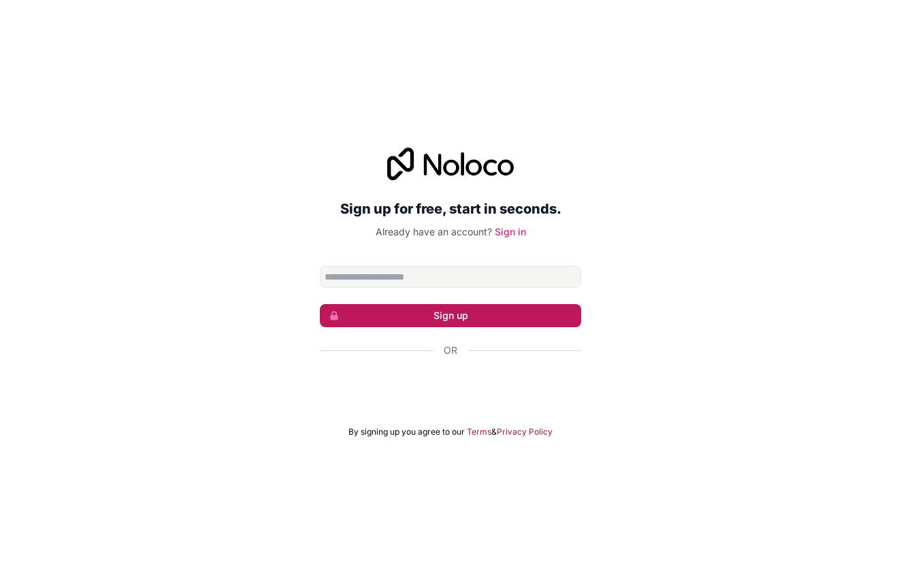 The height and width of the screenshot is (585, 901). What do you see at coordinates (510, 231) in the screenshot?
I see `a: Sign in` at bounding box center [510, 231].